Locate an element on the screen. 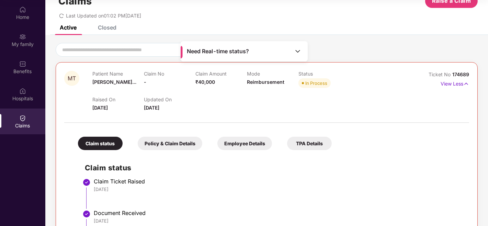  div: Active is located at coordinates (68, 27).